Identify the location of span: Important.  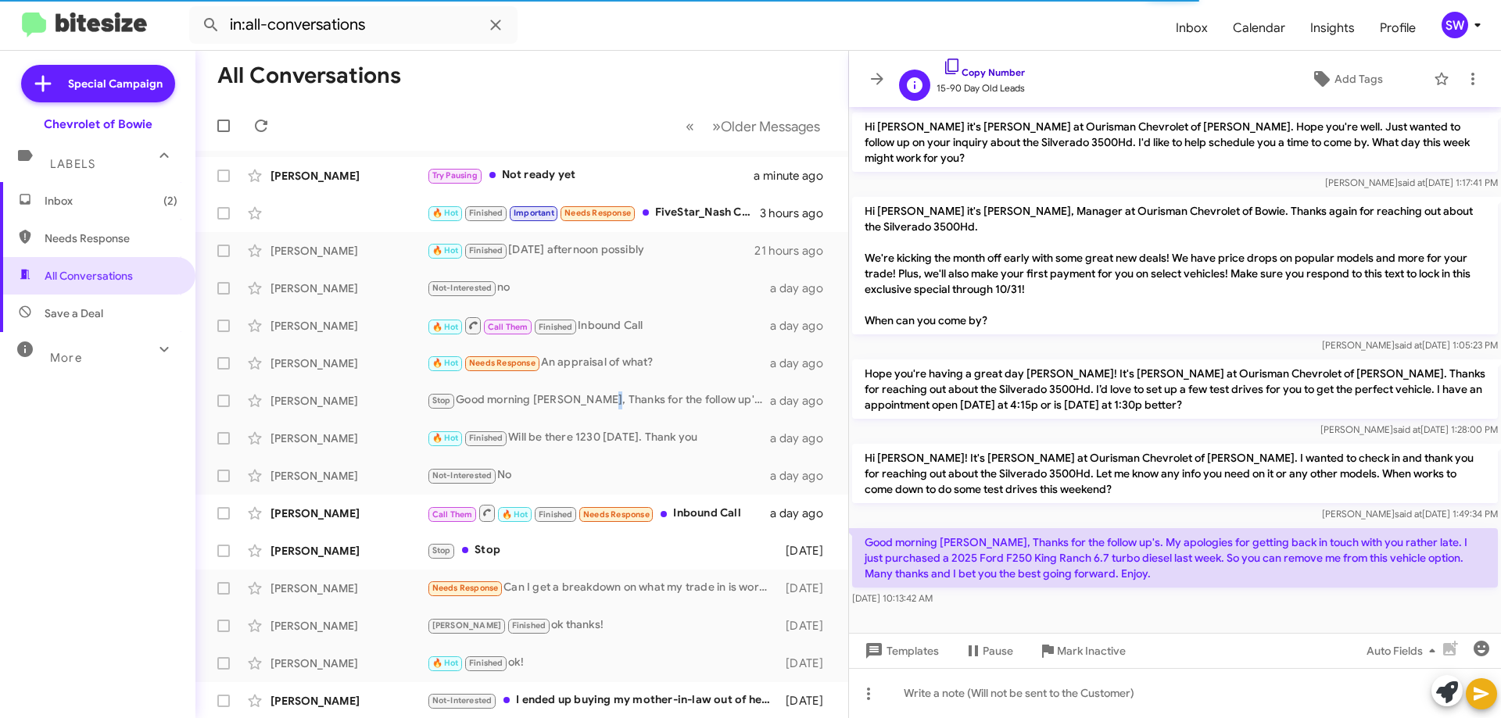
(534, 213).